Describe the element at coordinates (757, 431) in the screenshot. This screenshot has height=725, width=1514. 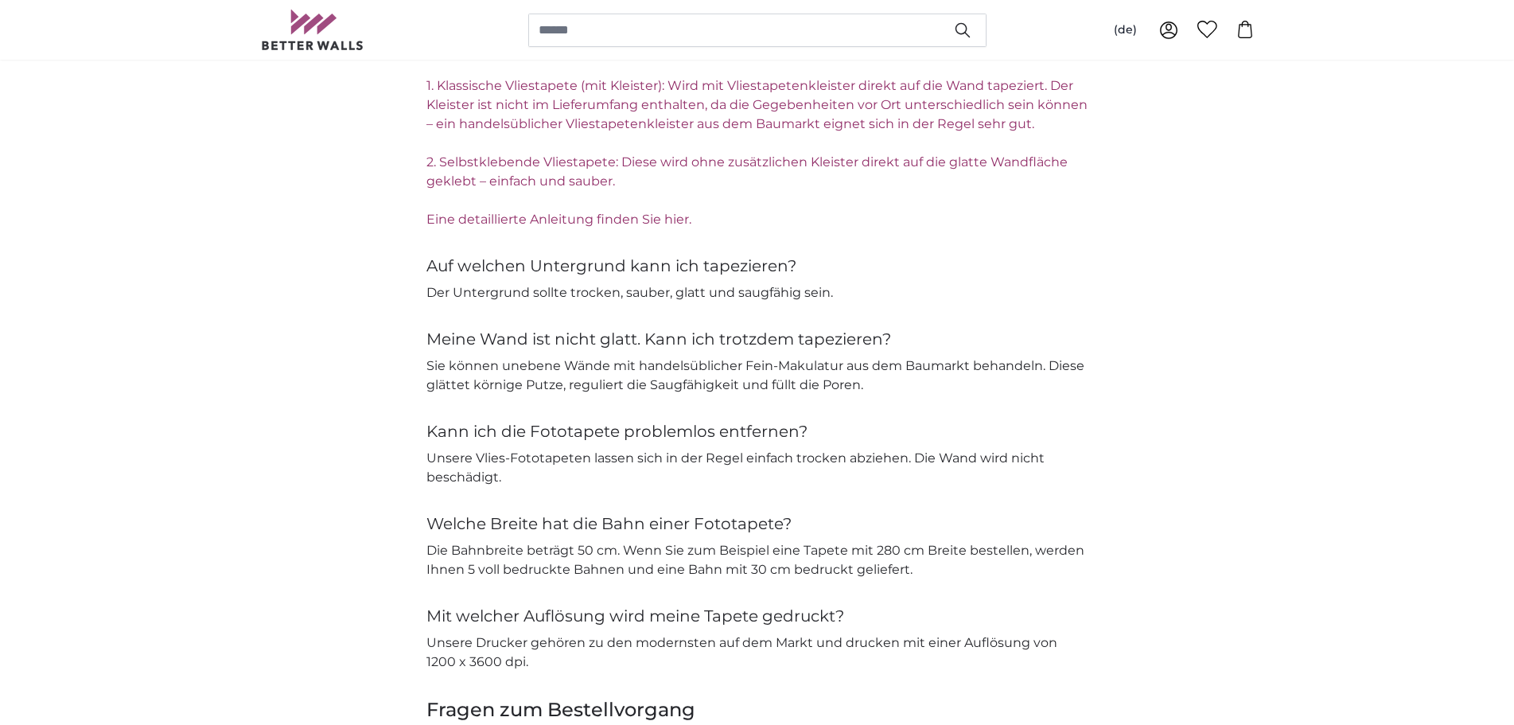
I see `h4: Kann ich die Fototapete problemlos entfernen?` at that location.